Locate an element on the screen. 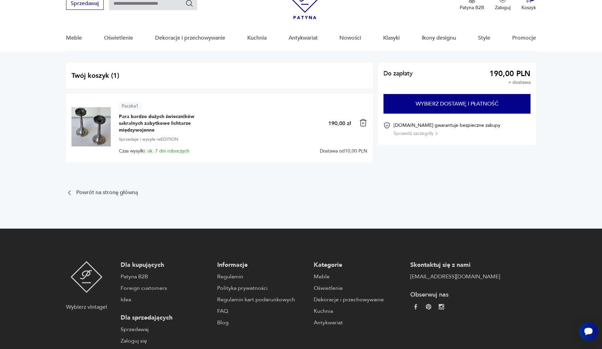  span: Dostawa od 10,00 PLN is located at coordinates (343, 151).